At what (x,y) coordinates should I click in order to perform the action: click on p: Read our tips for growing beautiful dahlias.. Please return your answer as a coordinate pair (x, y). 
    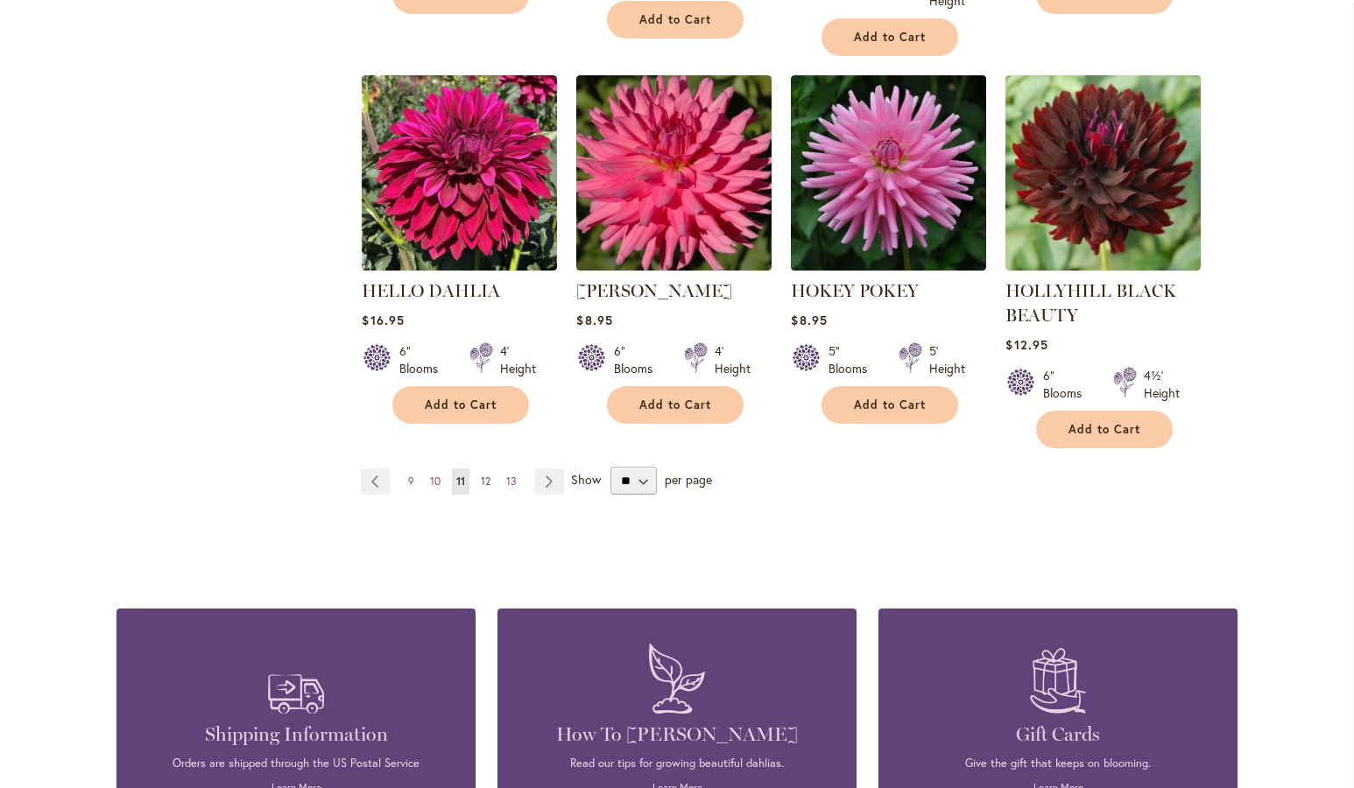
    Looking at the image, I should click on (677, 764).